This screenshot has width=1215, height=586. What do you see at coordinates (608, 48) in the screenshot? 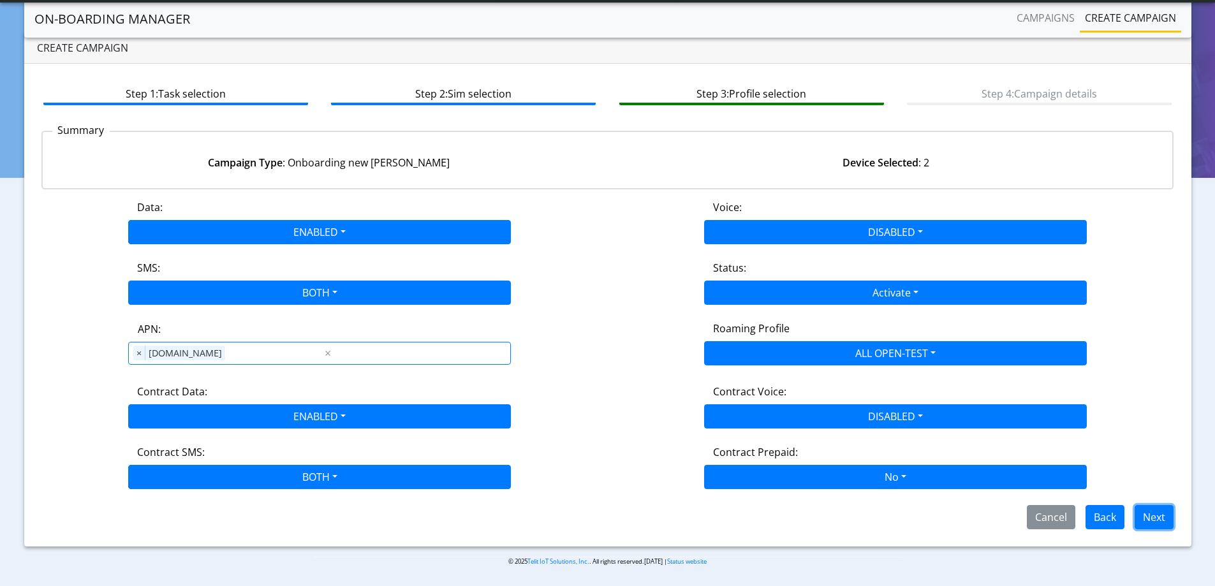
I see `div: Create campaign` at bounding box center [608, 48].